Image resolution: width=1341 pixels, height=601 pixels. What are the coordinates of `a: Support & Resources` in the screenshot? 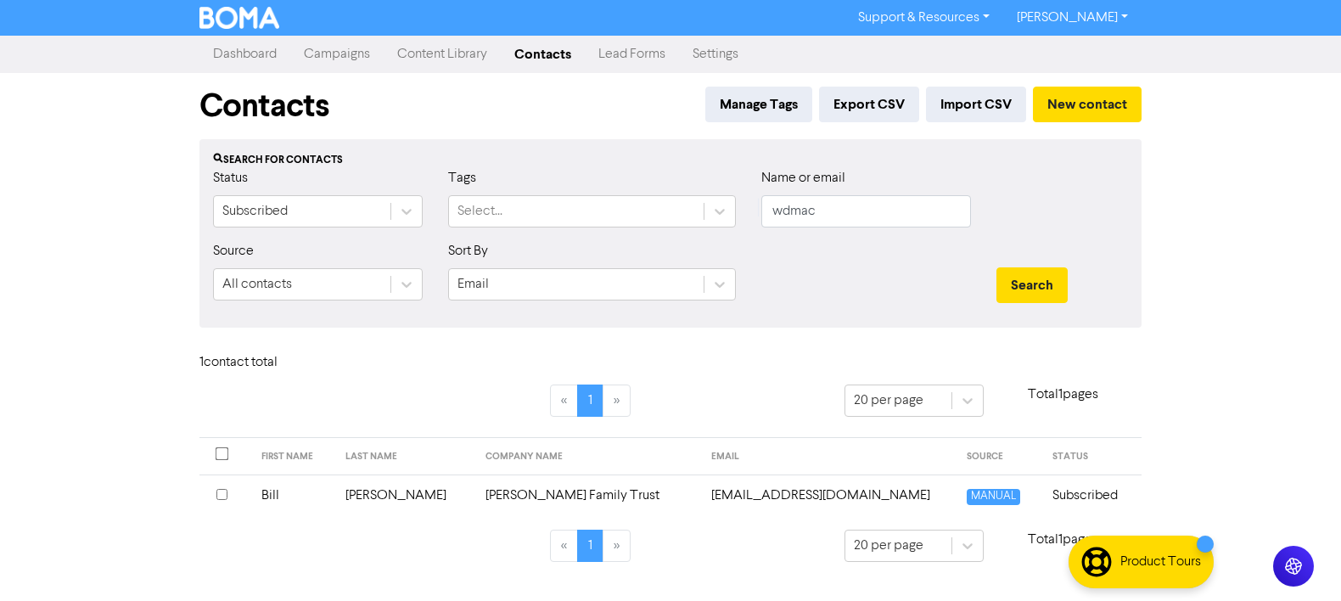 It's located at (924, 18).